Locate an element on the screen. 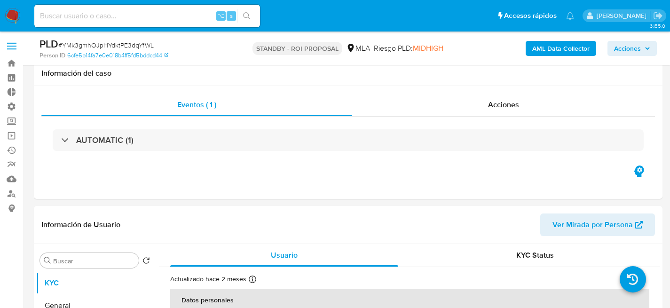 This screenshot has height=308, width=670. button: Acciones is located at coordinates (632, 48).